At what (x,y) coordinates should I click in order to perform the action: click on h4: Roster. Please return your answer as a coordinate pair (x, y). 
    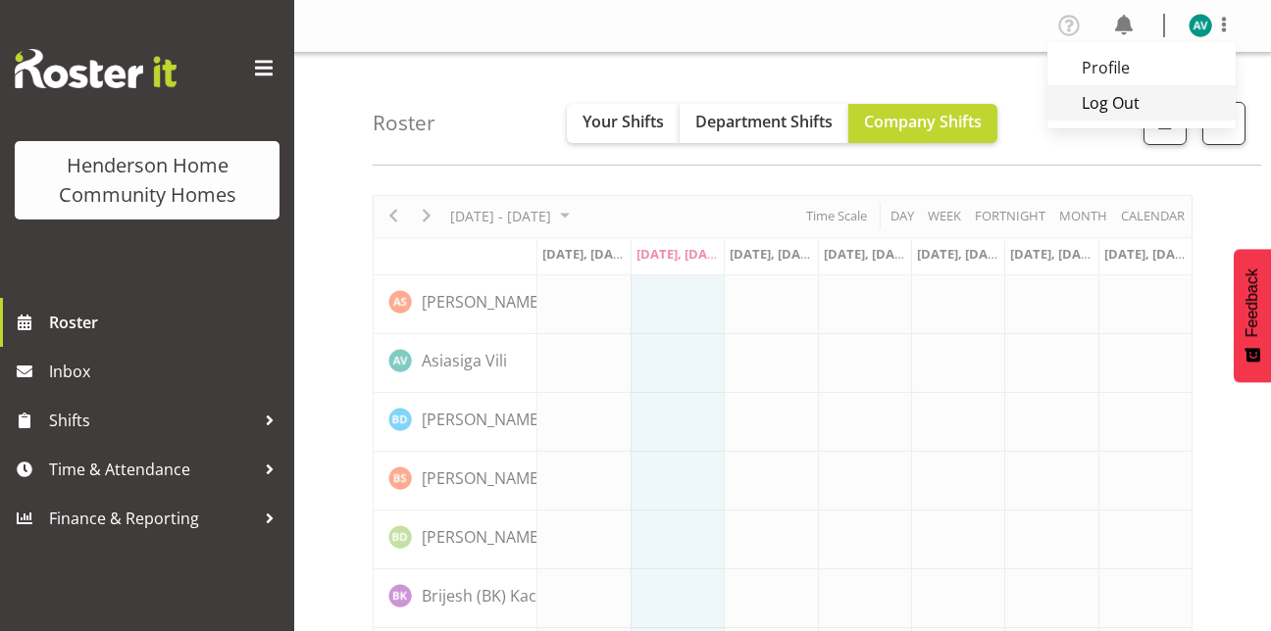
    Looking at the image, I should click on (404, 123).